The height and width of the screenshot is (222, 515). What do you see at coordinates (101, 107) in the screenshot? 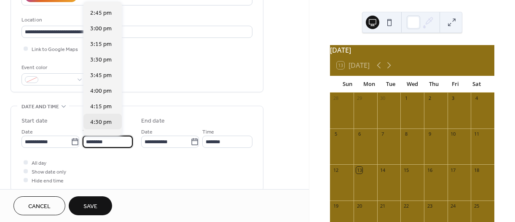
I see `span: 4:15 pm` at bounding box center [101, 107].